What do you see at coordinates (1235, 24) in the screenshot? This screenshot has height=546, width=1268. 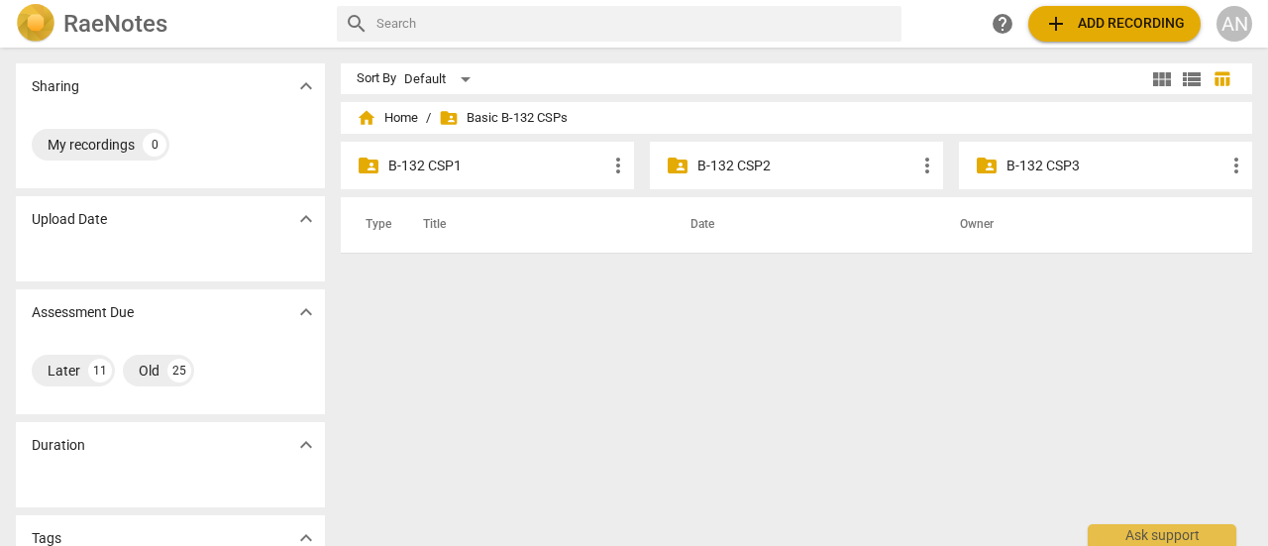 I see `div: AN` at bounding box center [1235, 24].